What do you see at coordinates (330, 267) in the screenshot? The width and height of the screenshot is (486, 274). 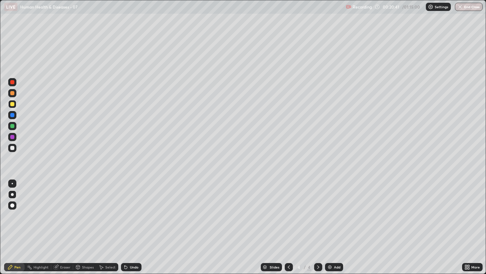 I see `img: add-slide-button` at bounding box center [330, 267].